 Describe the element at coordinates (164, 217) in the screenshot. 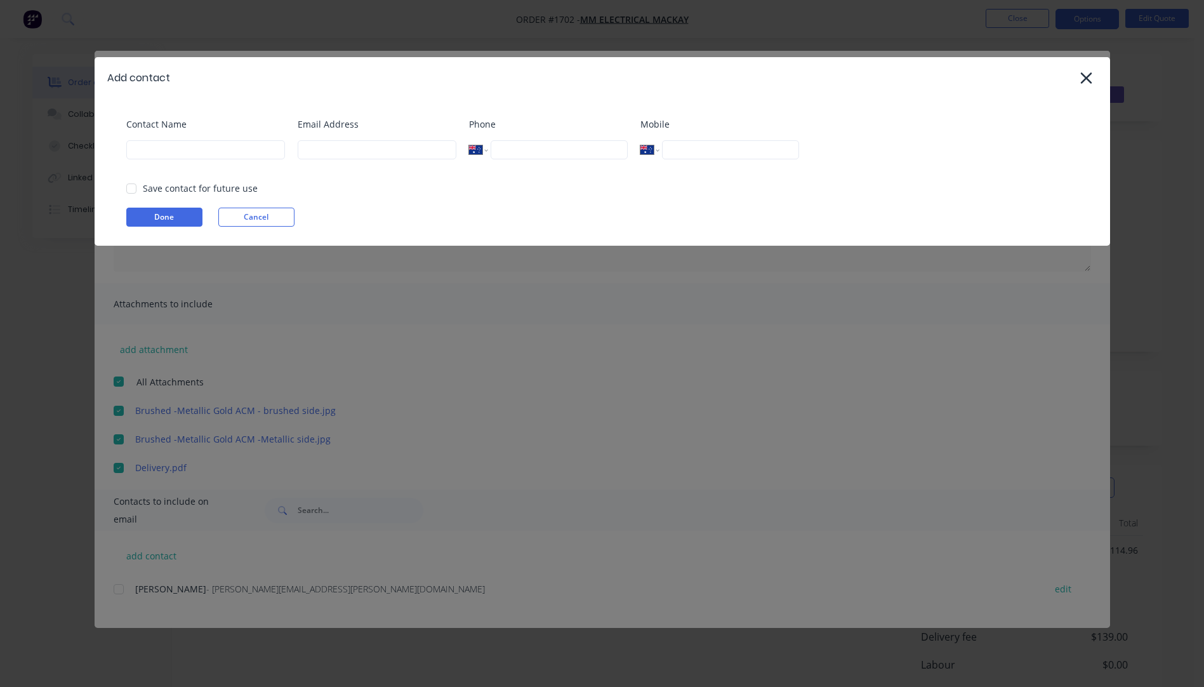

I see `button: Done` at that location.